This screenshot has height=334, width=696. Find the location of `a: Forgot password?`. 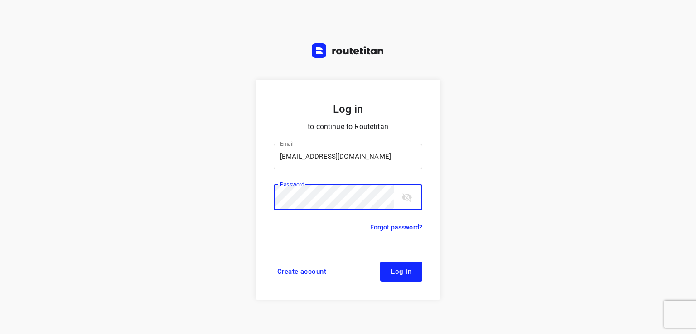

a: Forgot password? is located at coordinates (396, 227).